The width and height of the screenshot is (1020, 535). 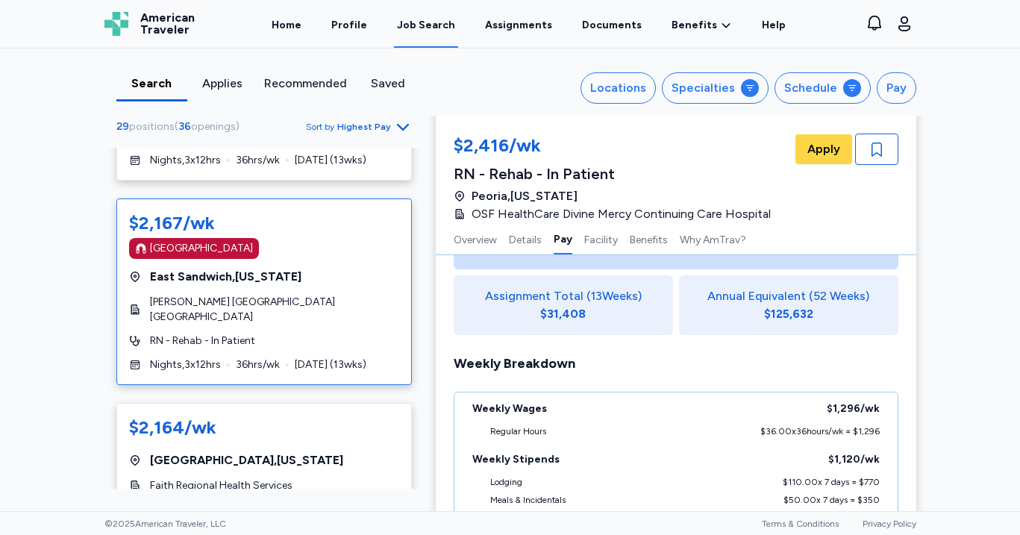 What do you see at coordinates (854, 460) in the screenshot?
I see `div: $1,120 /wk` at bounding box center [854, 460].